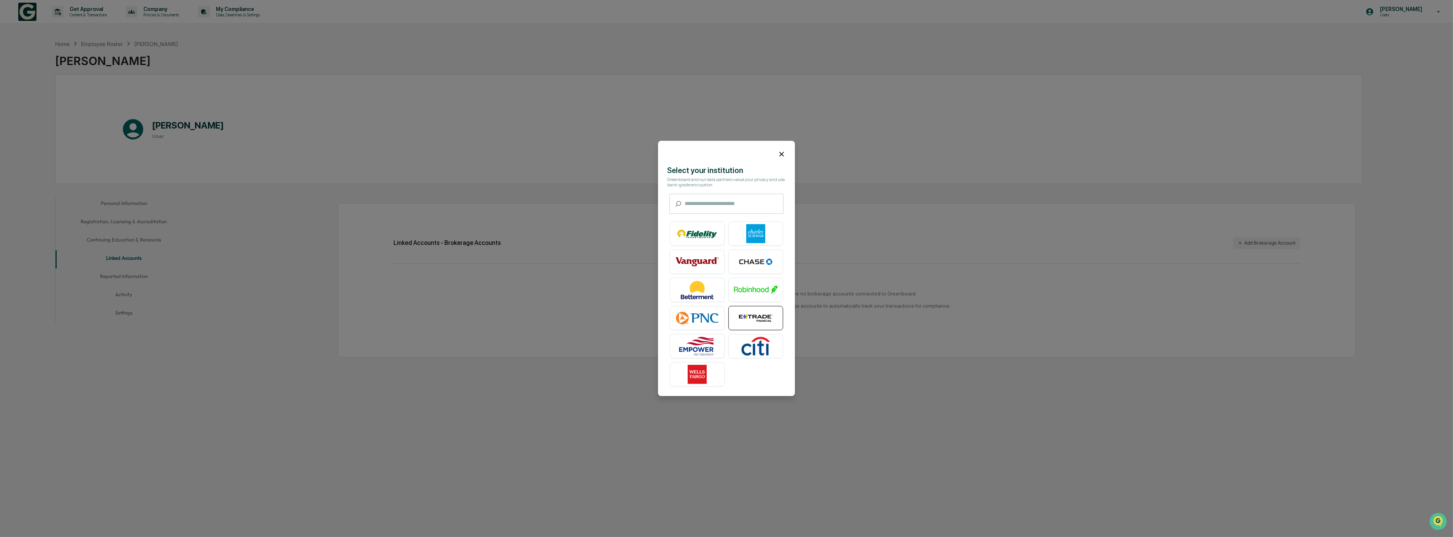 The height and width of the screenshot is (537, 1453). What do you see at coordinates (32, 114) in the screenshot?
I see `span: Data Lookup` at bounding box center [32, 114].